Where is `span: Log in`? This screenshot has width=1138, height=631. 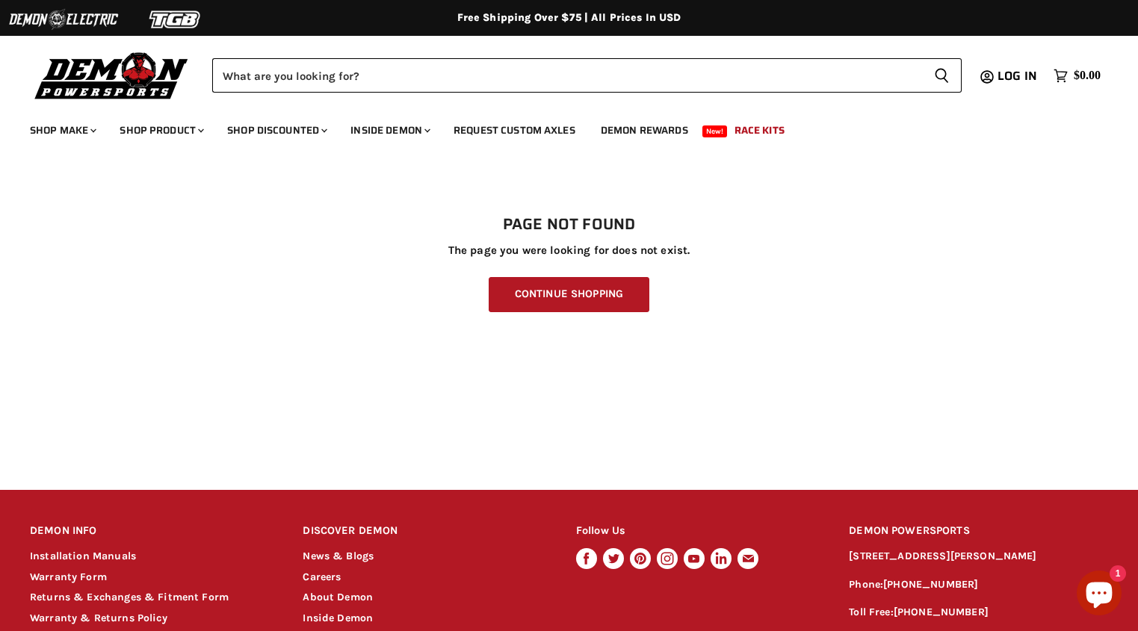 span: Log in is located at coordinates (1017, 75).